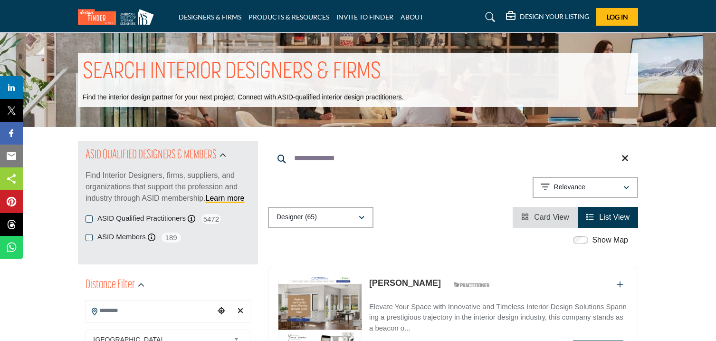 The image size is (716, 341). I want to click on p: Relevance, so click(570, 187).